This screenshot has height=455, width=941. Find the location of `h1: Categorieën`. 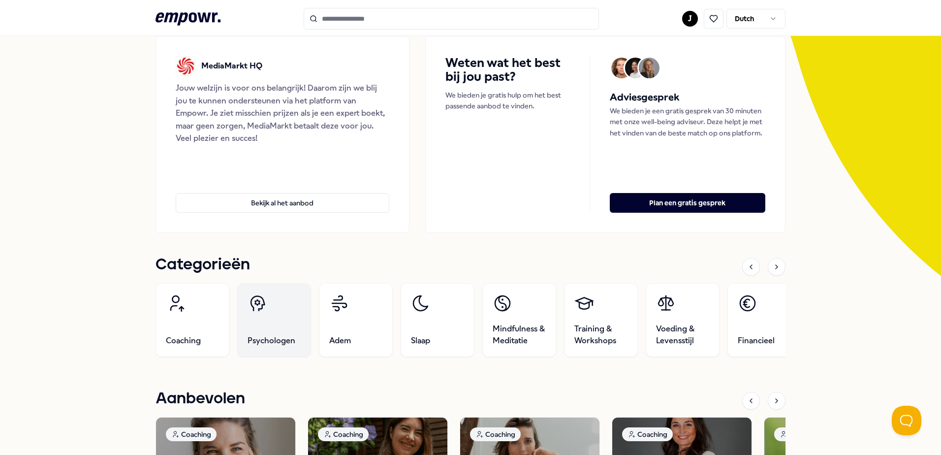

h1: Categorieën is located at coordinates (203, 265).